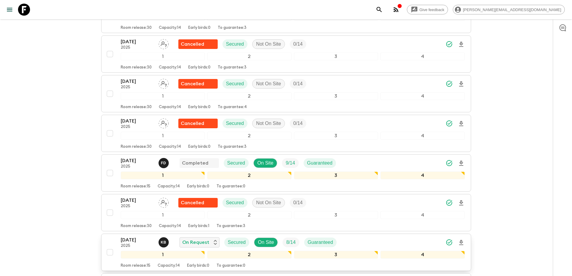 This screenshot has width=572, height=276. Describe the element at coordinates (199, 226) in the screenshot. I see `p: Early birds: 1` at that location.